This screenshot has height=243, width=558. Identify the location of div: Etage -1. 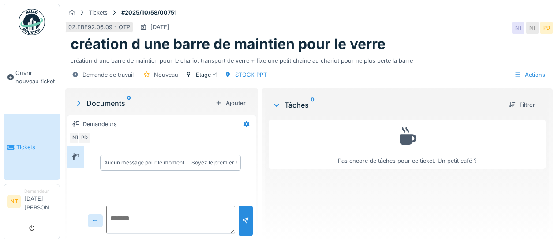
(207, 75).